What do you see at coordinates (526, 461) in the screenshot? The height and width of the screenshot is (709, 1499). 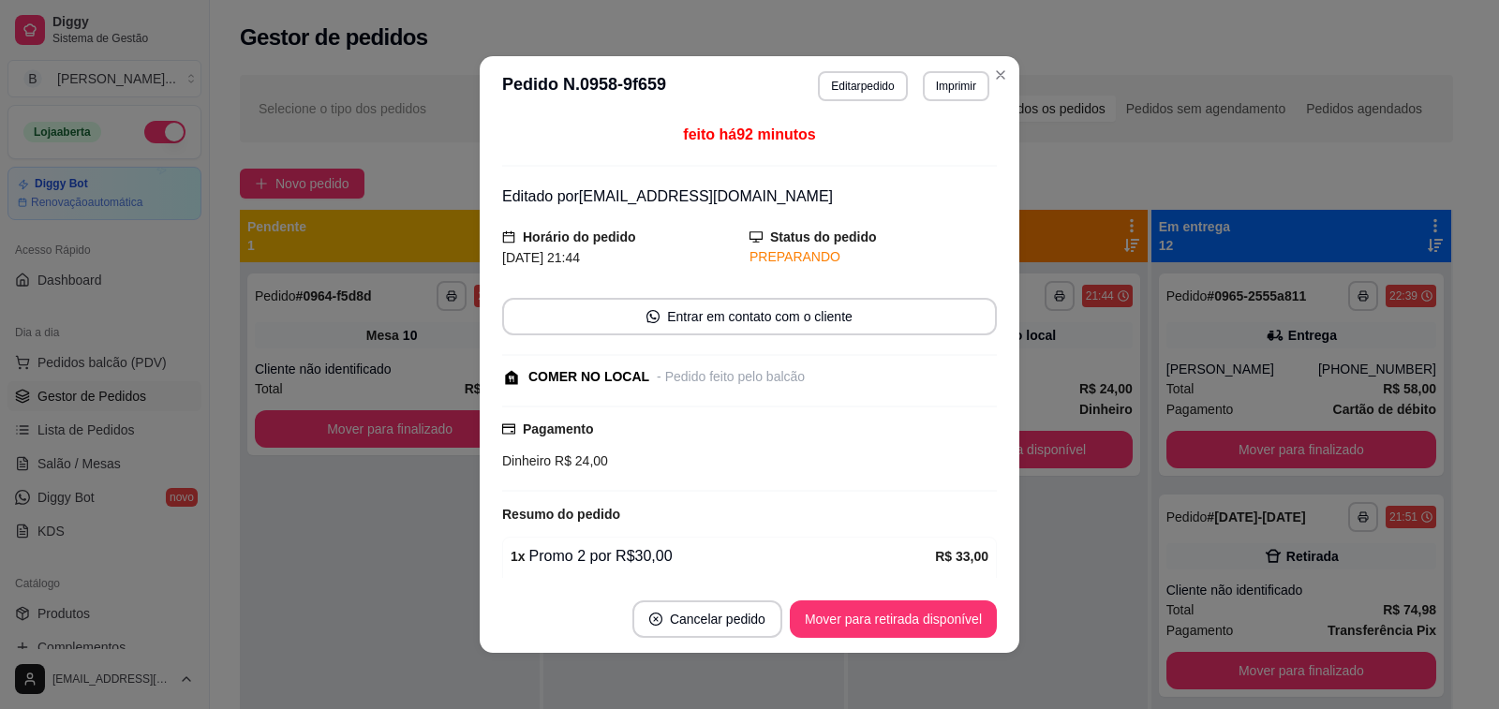 I see `span: Dinheiro` at bounding box center [526, 461].